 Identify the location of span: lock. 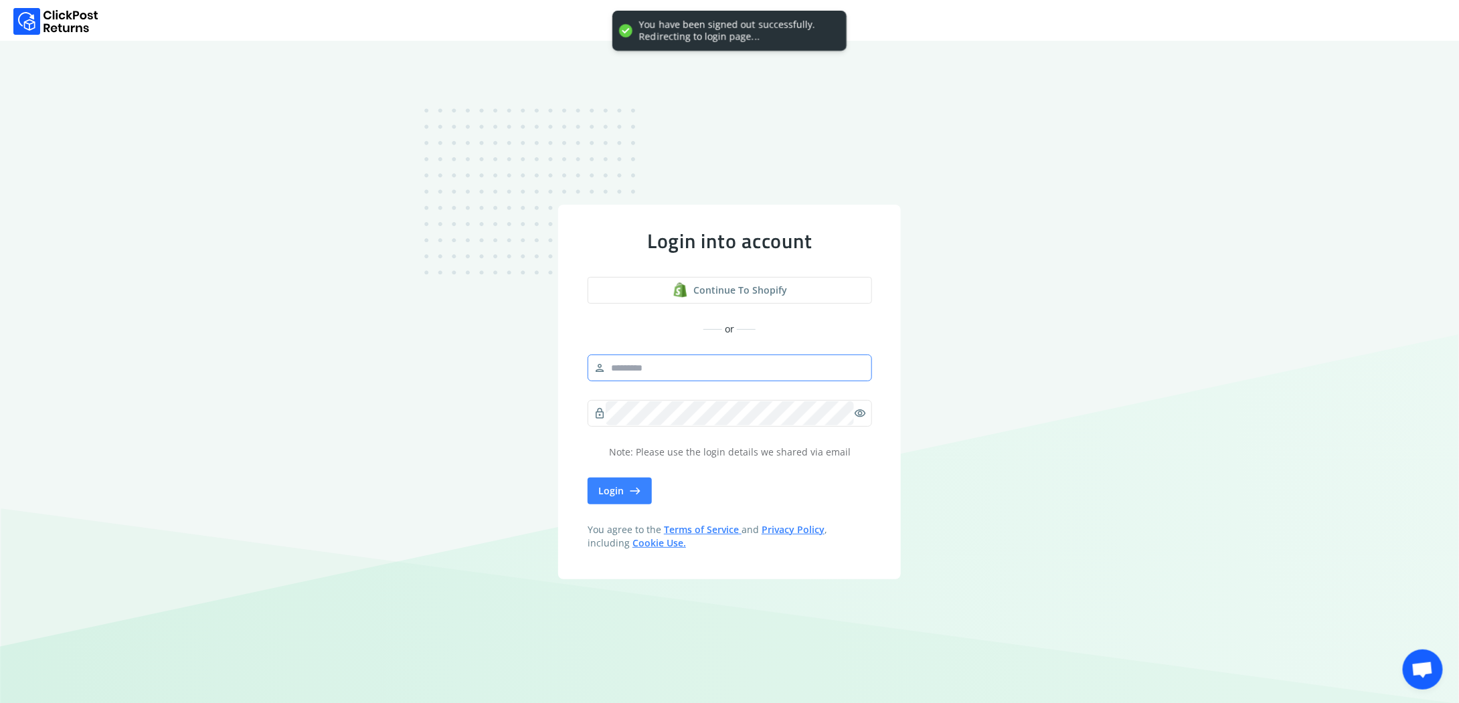
(599, 413).